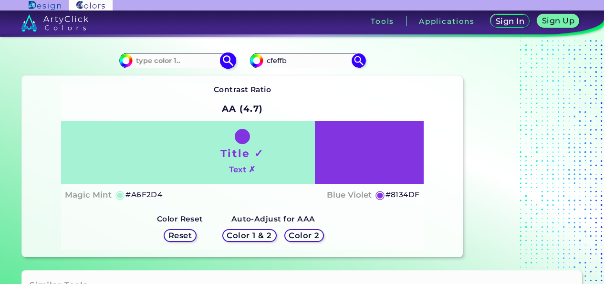  Describe the element at coordinates (88, 195) in the screenshot. I see `h4: Magic Mint` at that location.